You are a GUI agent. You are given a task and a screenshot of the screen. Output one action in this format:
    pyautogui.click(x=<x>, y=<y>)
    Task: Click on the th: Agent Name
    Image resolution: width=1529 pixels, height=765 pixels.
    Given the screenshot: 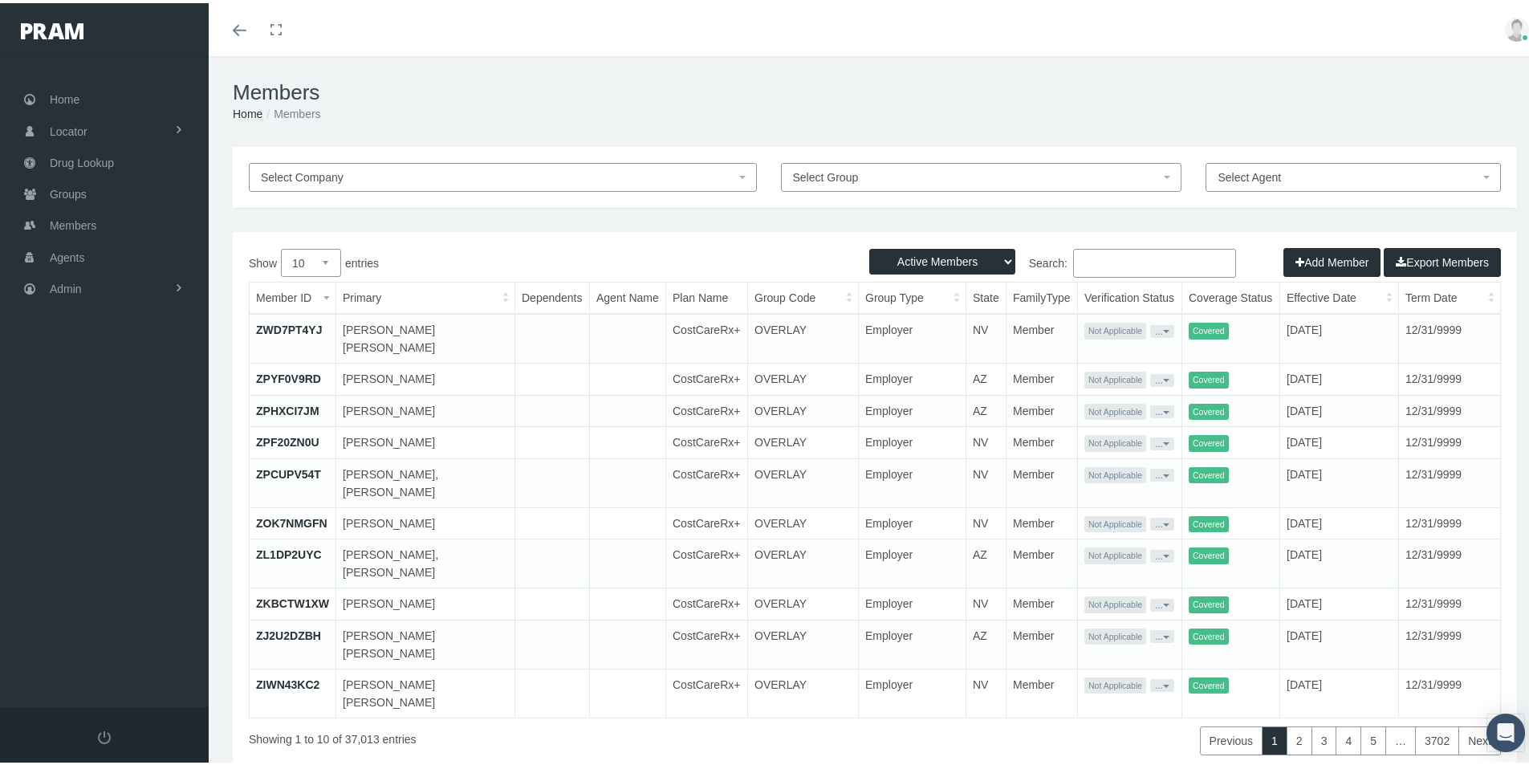 What is the action you would take?
    pyautogui.click(x=627, y=294)
    